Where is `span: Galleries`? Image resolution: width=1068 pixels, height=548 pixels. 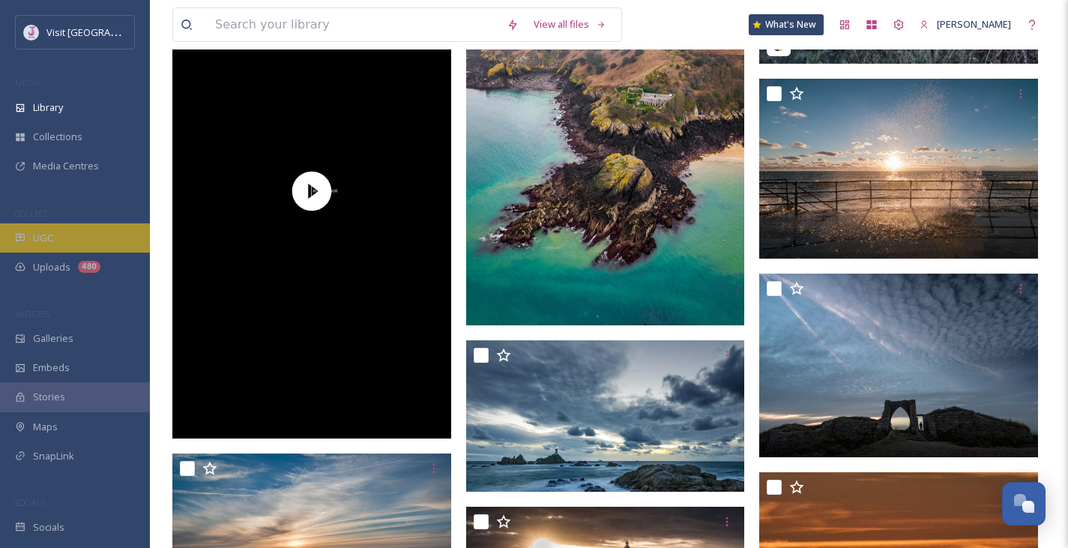 span: Galleries is located at coordinates (53, 338).